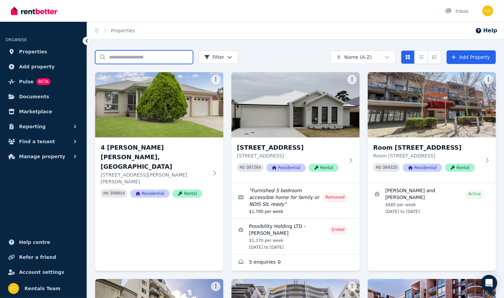 The height and width of the screenshot is (298, 504). What do you see at coordinates (457, 11) in the screenshot?
I see `div: Inbox` at bounding box center [457, 11].